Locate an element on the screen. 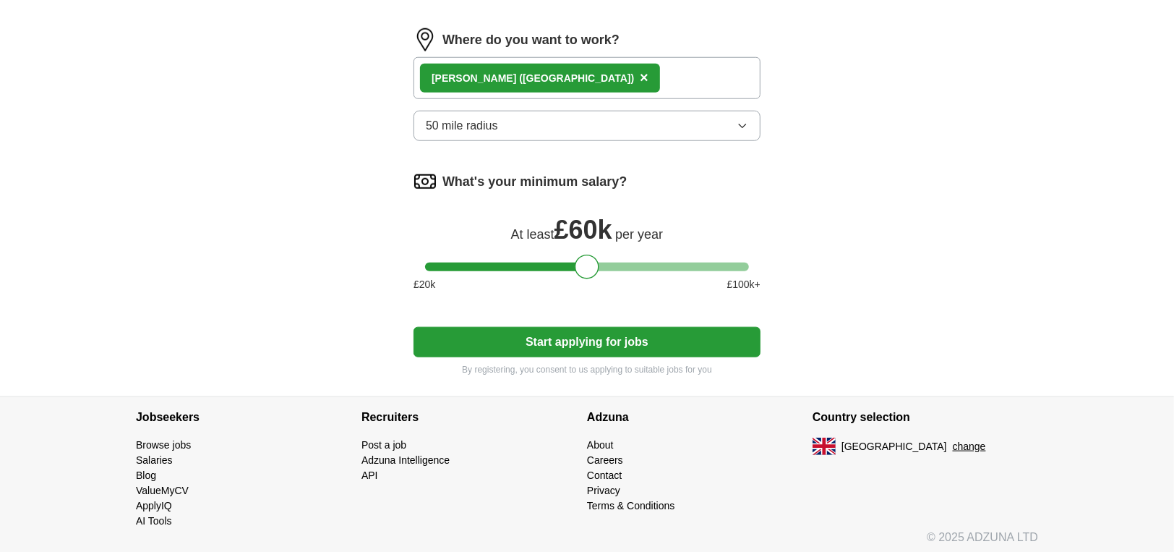 The height and width of the screenshot is (552, 1174). a: AI Tools is located at coordinates (154, 520).